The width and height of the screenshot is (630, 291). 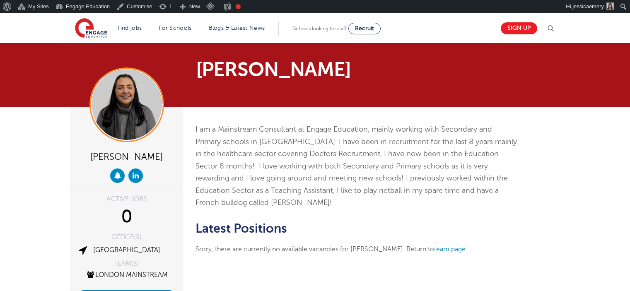 I want to click on a: Blogs & Latest News, so click(x=237, y=28).